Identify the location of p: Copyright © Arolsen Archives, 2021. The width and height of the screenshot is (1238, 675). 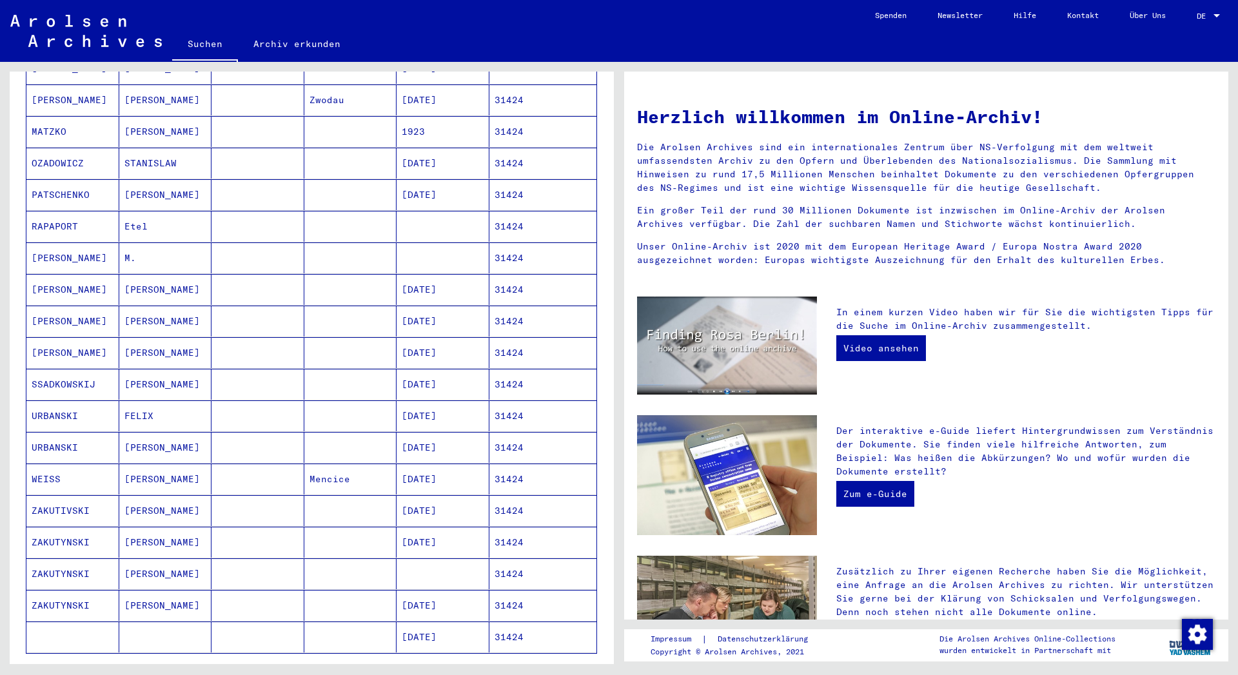
(737, 652).